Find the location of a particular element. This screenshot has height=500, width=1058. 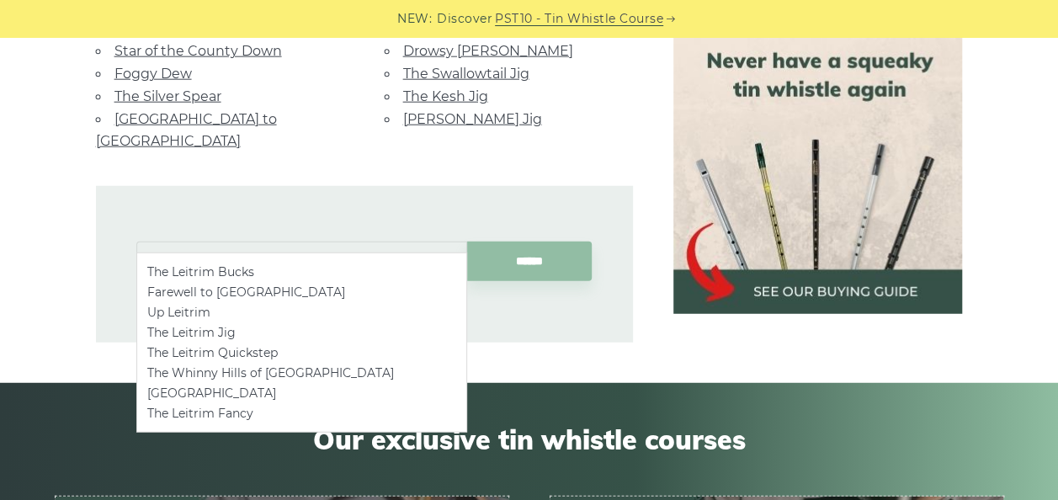

li: The Leitrim Fancy is located at coordinates (301, 413).